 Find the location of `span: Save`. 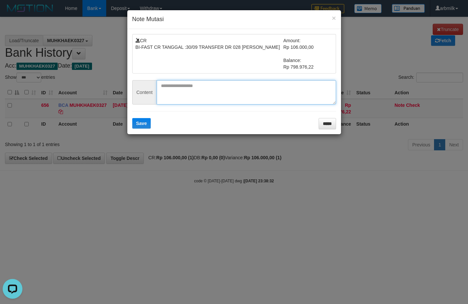

span: Save is located at coordinates (142, 123).